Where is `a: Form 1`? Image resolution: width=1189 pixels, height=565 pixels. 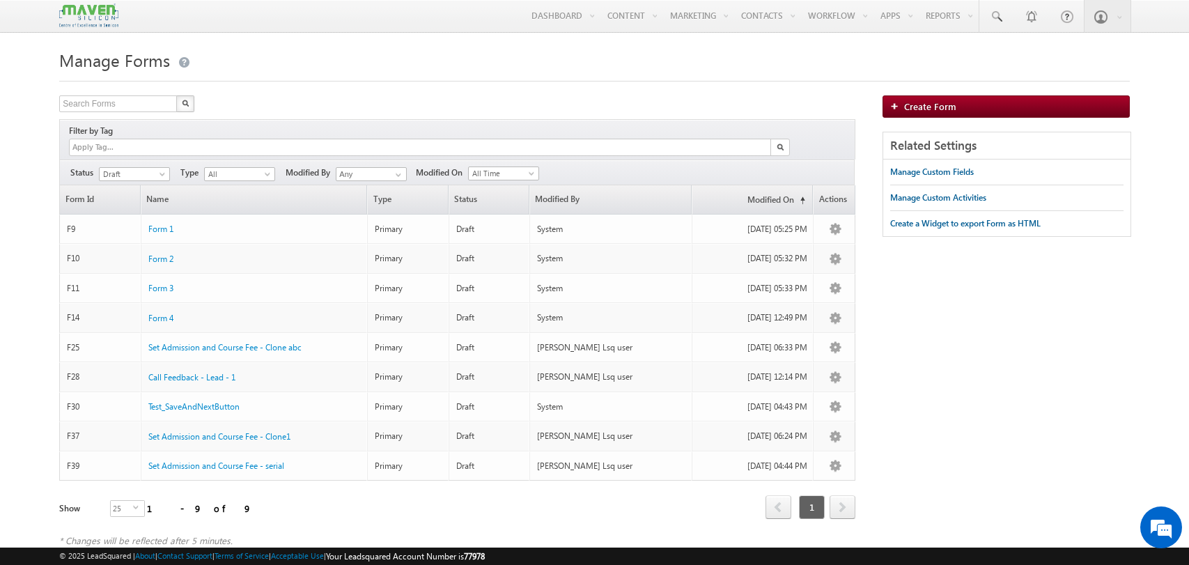
a: Form 1 is located at coordinates (161, 229).